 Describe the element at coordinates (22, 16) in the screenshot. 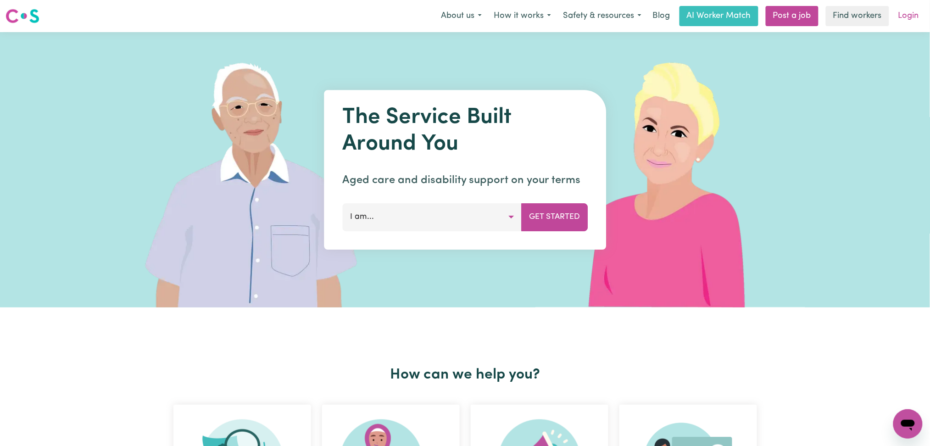

I see `a: Careseekers logo` at that location.